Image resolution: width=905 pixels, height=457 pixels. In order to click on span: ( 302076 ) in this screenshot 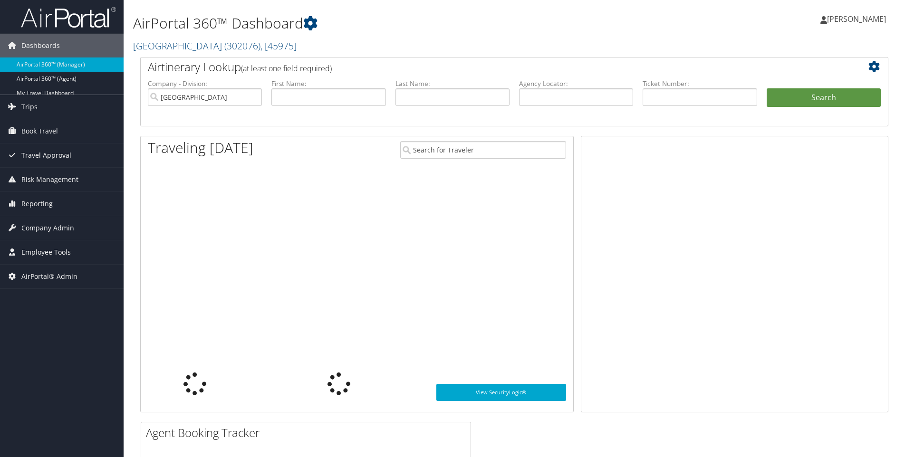, I will do `click(242, 46)`.